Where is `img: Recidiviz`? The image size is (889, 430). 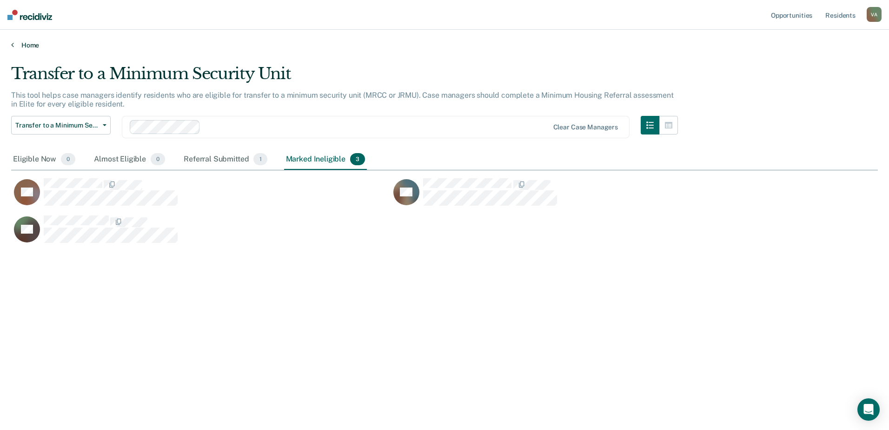
img: Recidiviz is located at coordinates (30, 15).